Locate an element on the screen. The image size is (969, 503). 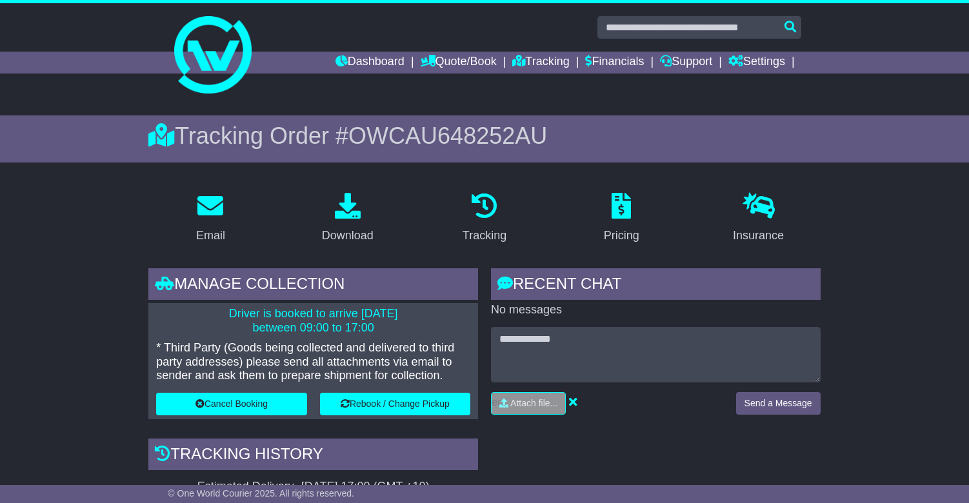
a: Download is located at coordinates (348, 219).